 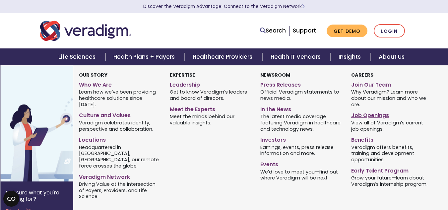 I want to click on a: Join Our Team, so click(x=391, y=84).